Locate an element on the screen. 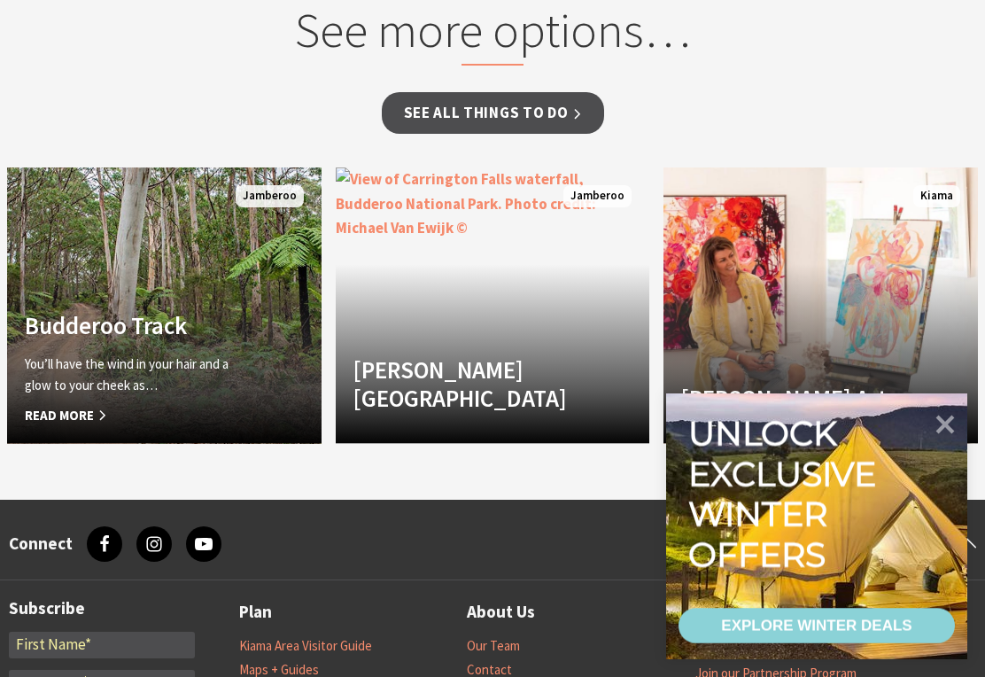 Image resolution: width=985 pixels, height=677 pixels. div: Unlock exclusive winter offers is located at coordinates (785, 493).